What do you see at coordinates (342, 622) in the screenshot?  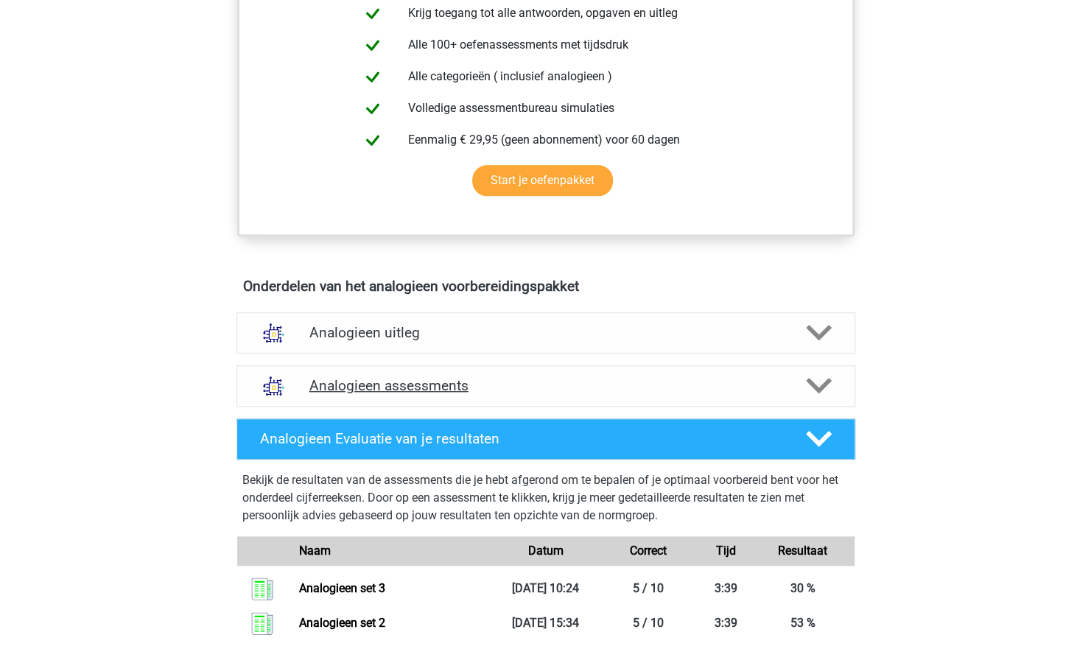 I see `a: Analogieen set 2` at bounding box center [342, 622].